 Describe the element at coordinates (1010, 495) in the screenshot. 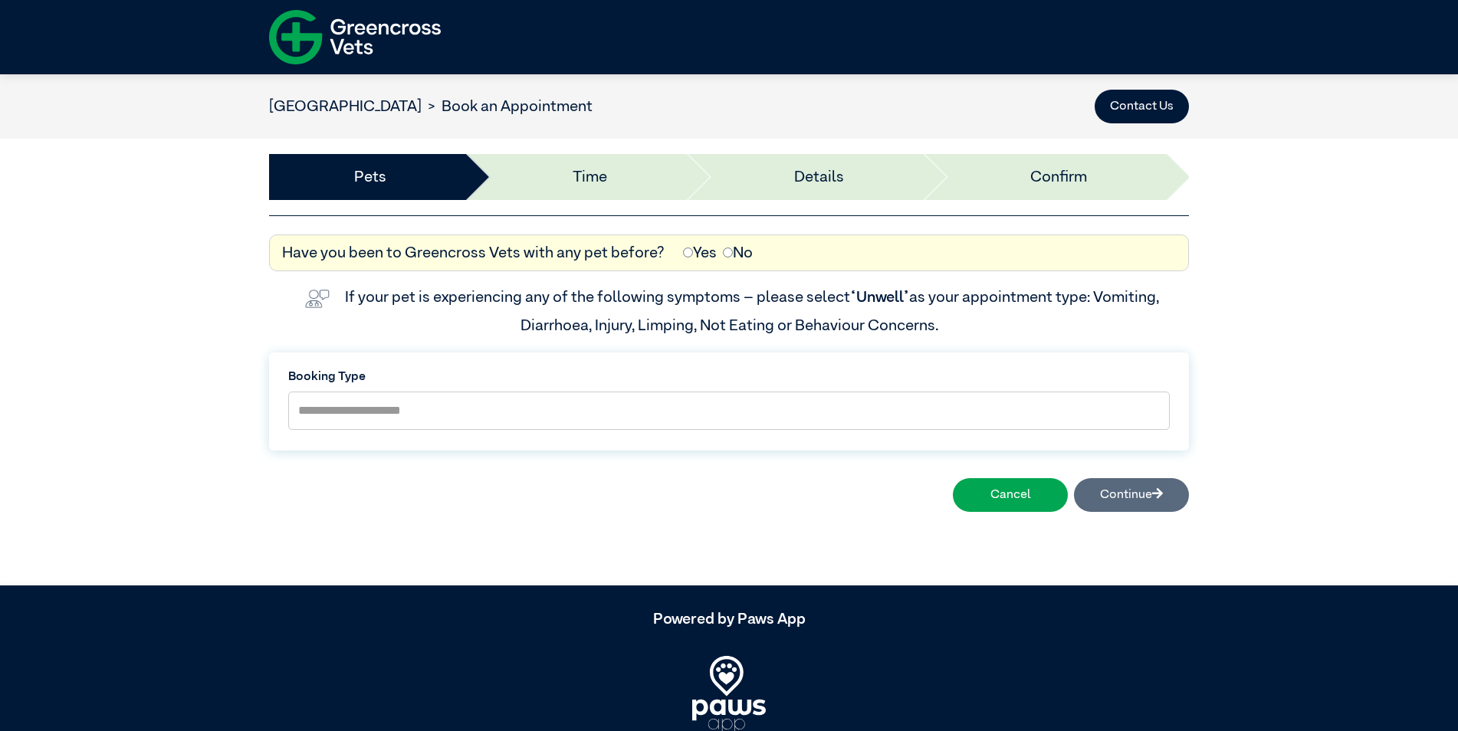

I see `button: Cancel` at that location.